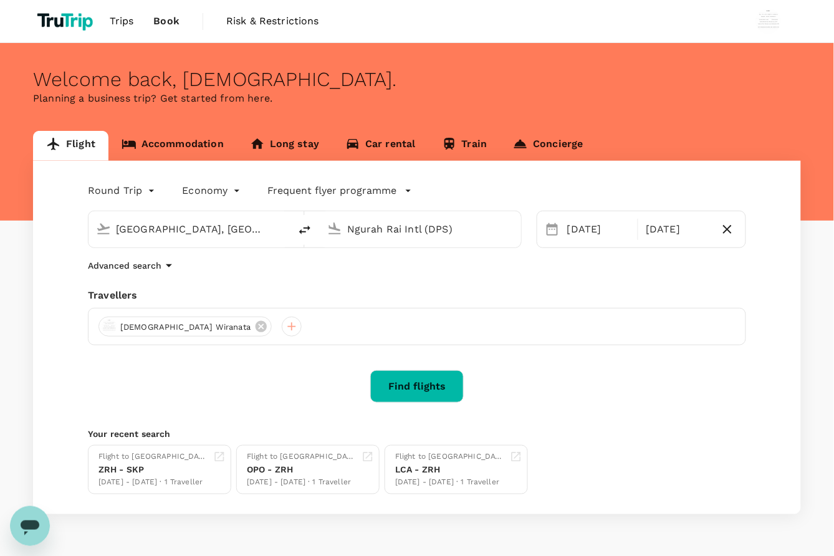 The image size is (834, 556). I want to click on span: Trips, so click(122, 21).